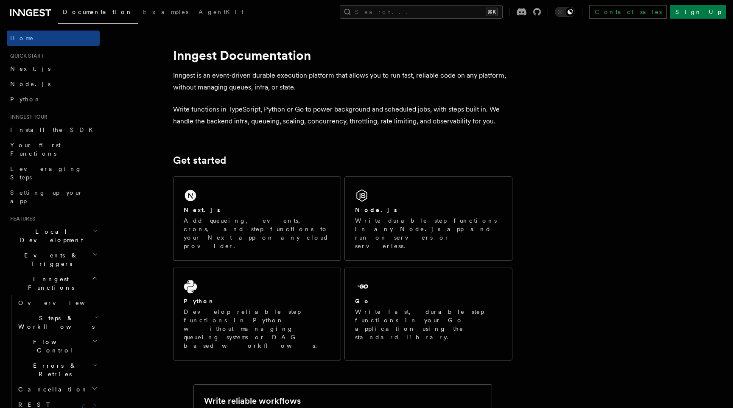  Describe the element at coordinates (199, 160) in the screenshot. I see `a: Get started` at that location.